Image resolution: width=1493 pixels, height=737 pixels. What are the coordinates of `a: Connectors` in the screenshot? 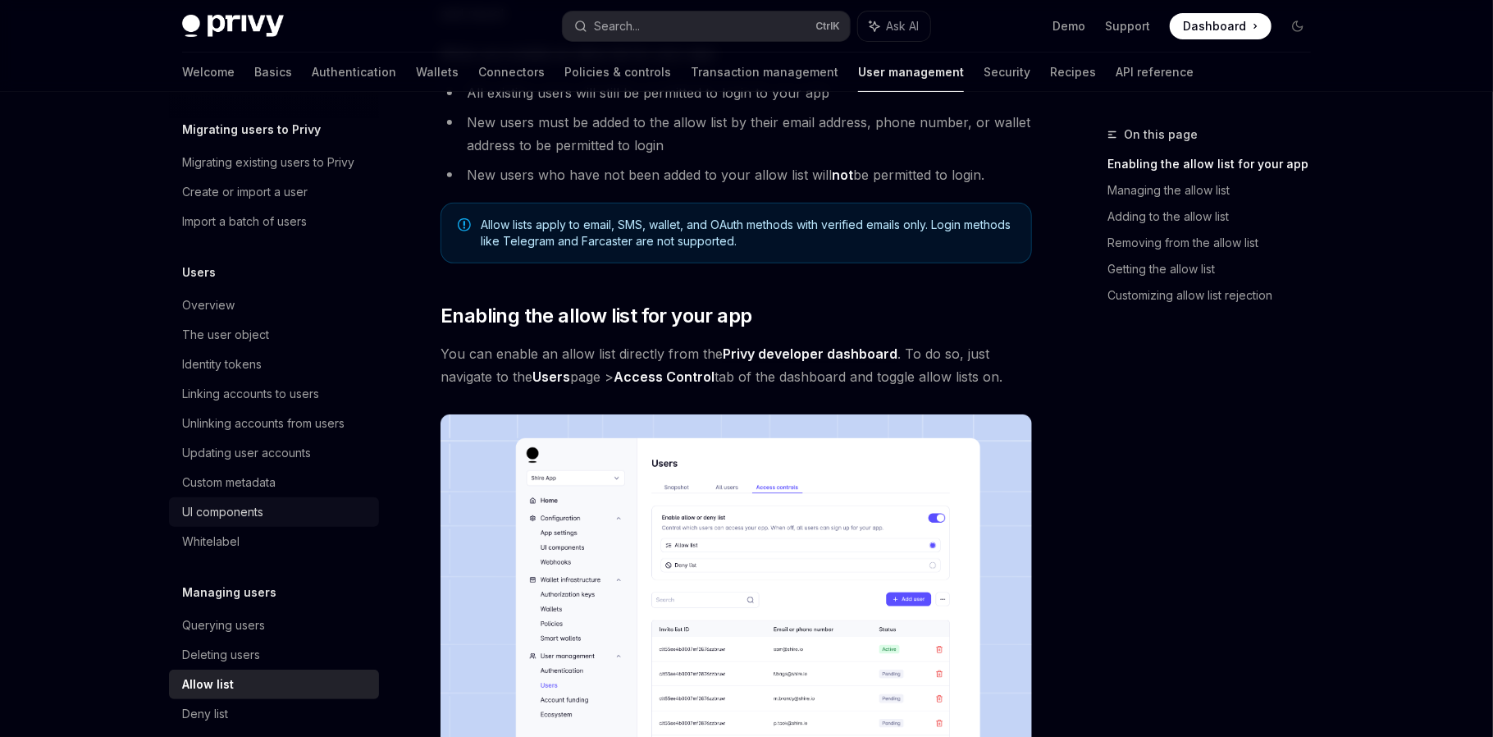 It's located at (511, 72).